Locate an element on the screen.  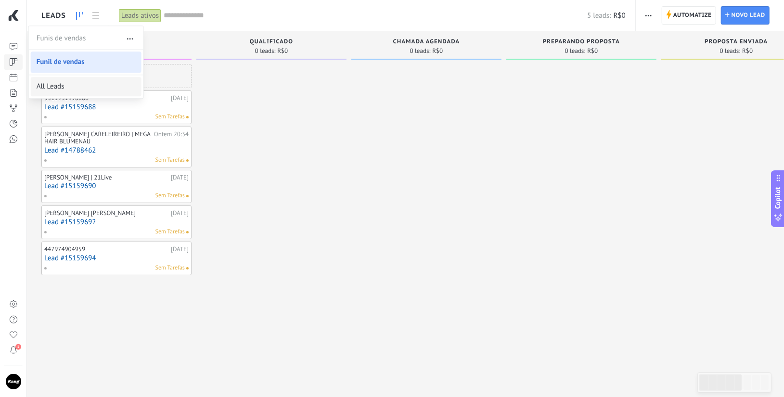
button: Mais is located at coordinates (648, 15).